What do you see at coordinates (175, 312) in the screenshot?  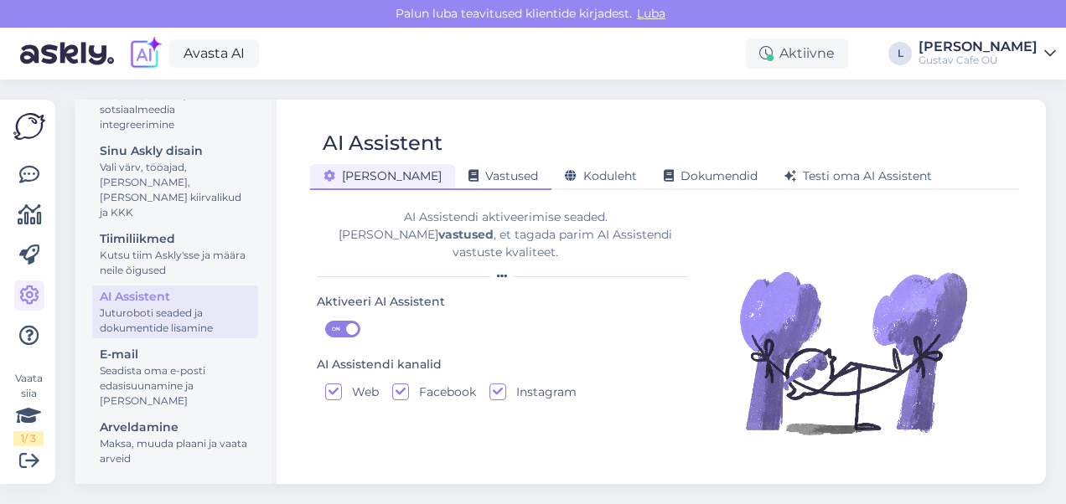 I see `a: AI AssistentJuturoboti seaded ja dokumentide lisamine` at bounding box center [175, 312].